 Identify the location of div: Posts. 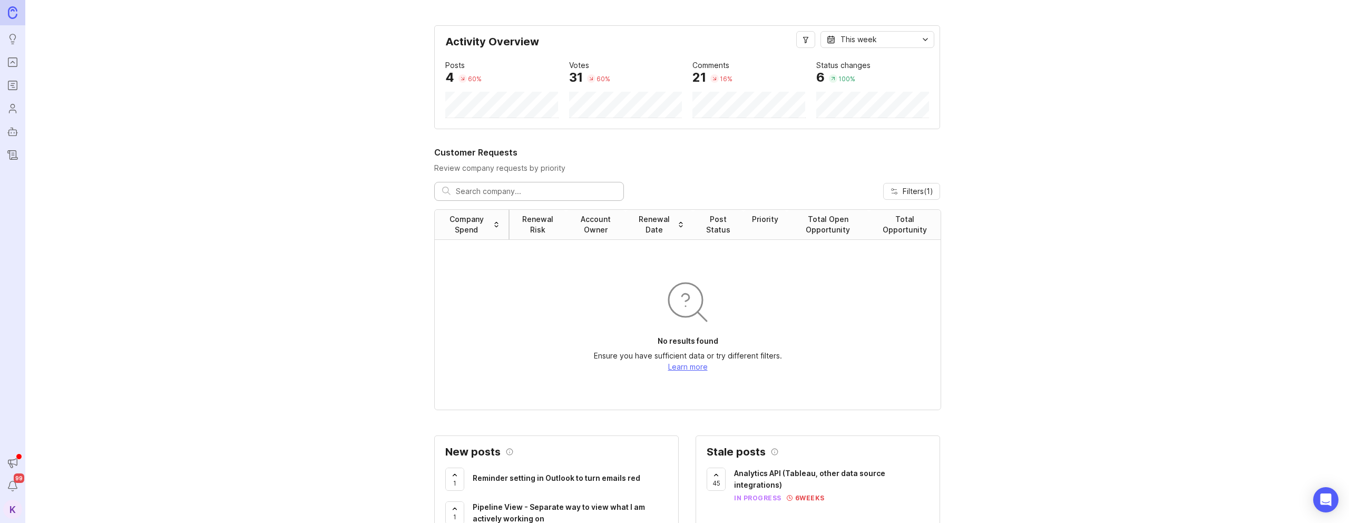
(455, 65).